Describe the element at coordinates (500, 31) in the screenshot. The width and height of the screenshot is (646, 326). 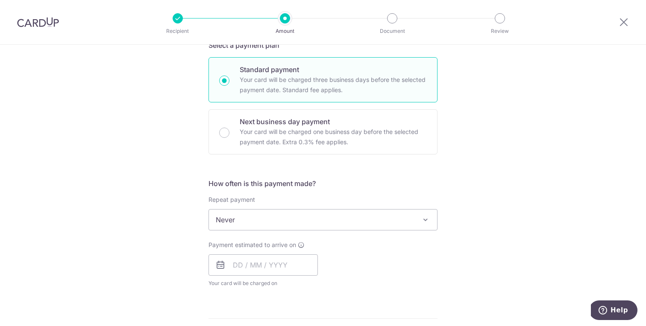
I see `p: Review` at that location.